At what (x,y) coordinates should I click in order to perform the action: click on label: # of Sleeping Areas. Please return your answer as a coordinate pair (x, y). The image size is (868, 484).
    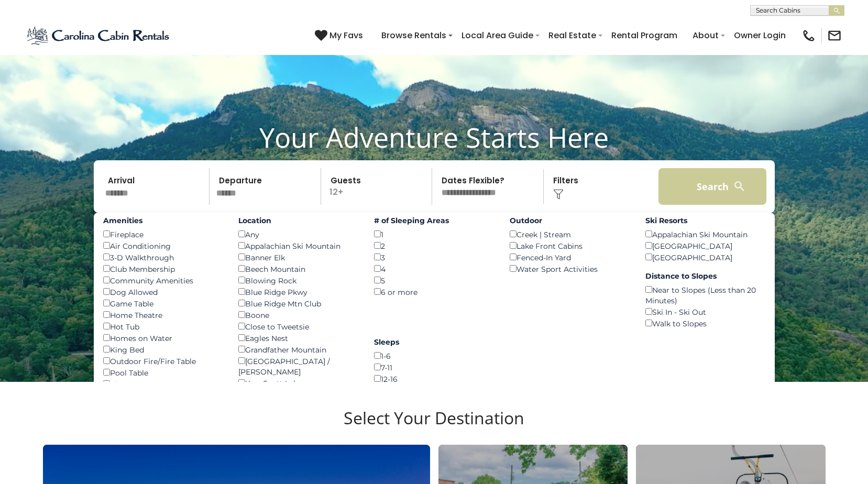
    Looking at the image, I should click on (434, 221).